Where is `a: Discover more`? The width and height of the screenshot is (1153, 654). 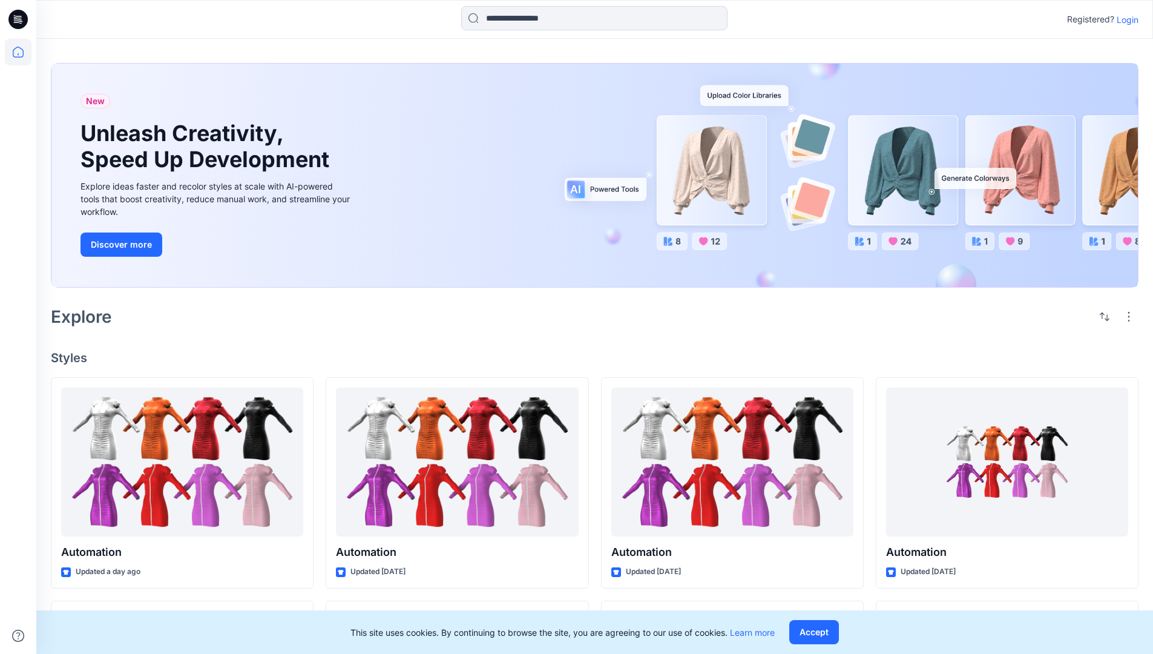 a: Discover more is located at coordinates (217, 245).